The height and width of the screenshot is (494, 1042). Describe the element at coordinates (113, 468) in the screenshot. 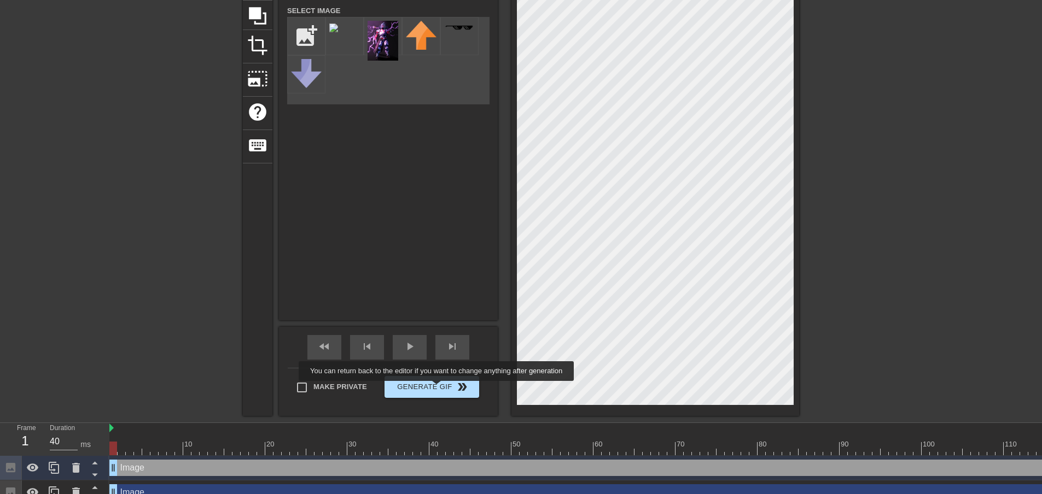

I see `span: drag_handle` at that location.